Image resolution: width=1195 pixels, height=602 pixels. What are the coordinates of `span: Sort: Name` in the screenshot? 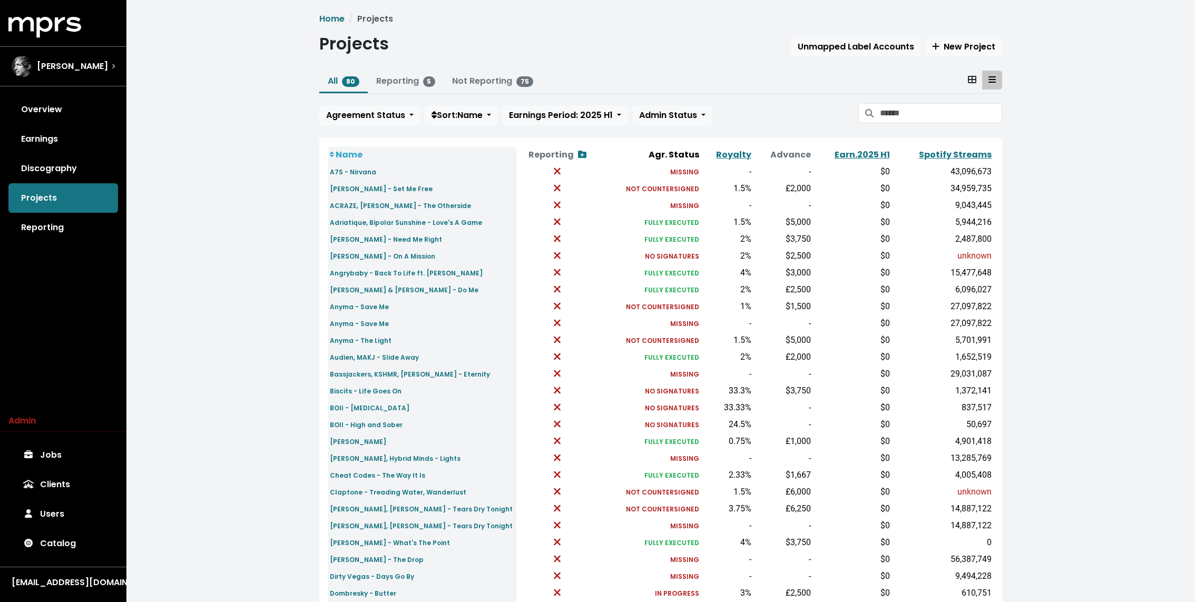 It's located at (457, 115).